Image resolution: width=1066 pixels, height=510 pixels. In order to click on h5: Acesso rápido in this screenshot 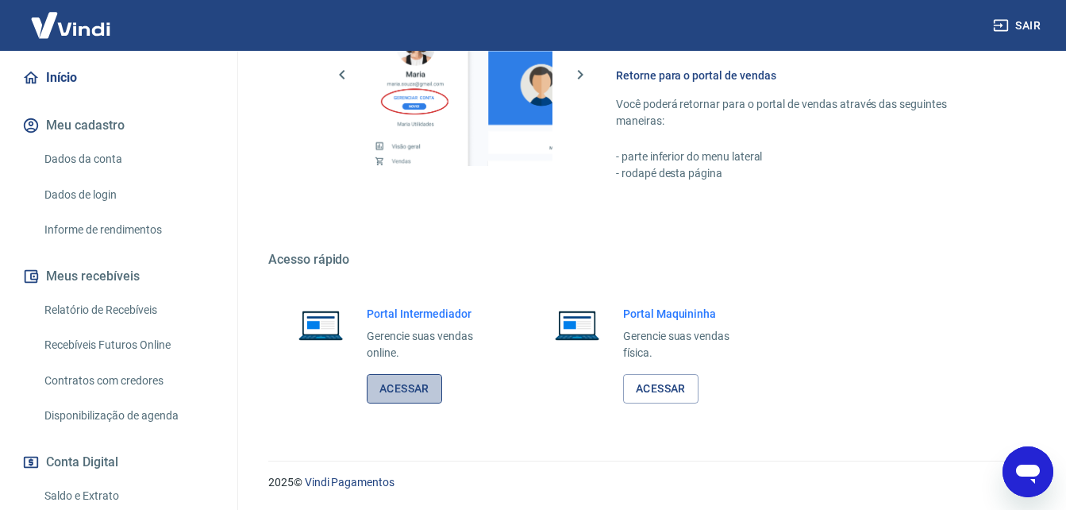, I will do `click(648, 260)`.